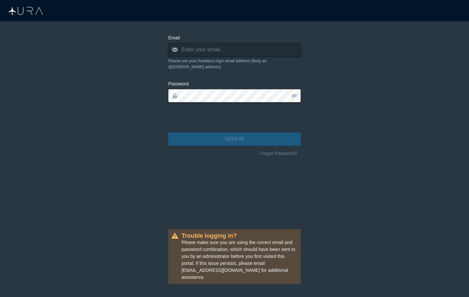 The image size is (469, 297). Describe the element at coordinates (178, 84) in the screenshot. I see `span: Password` at that location.